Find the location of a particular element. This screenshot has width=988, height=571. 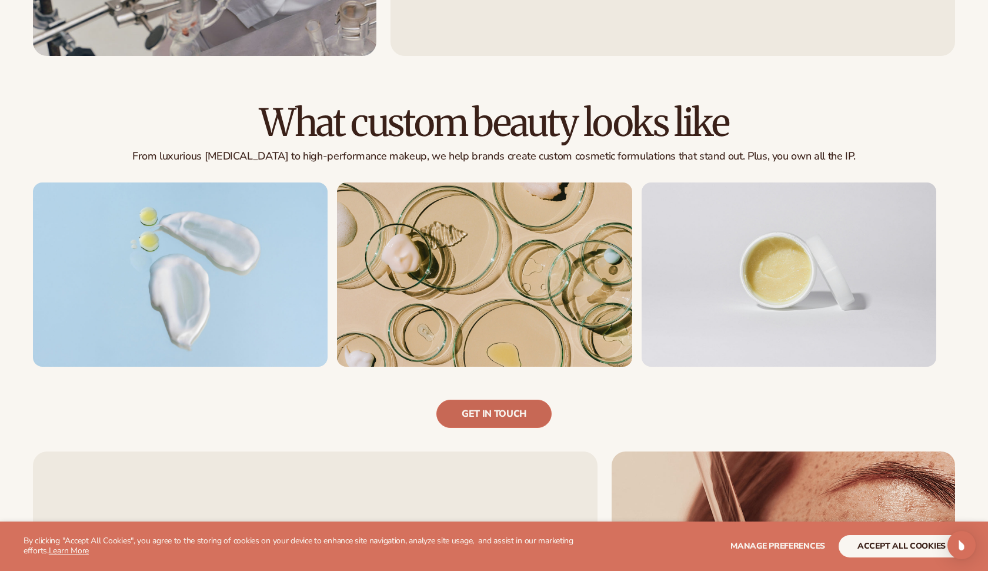

h2: What custom beauty looks like is located at coordinates (494, 122).